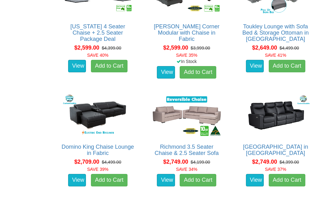  Describe the element at coordinates (98, 115) in the screenshot. I see `img: Domino King Chaise Lounge in Fabric` at that location.